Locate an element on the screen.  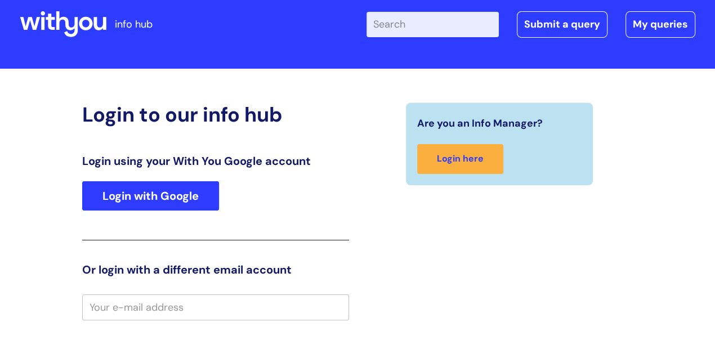
h2: Login to our info hub is located at coordinates (216, 114).